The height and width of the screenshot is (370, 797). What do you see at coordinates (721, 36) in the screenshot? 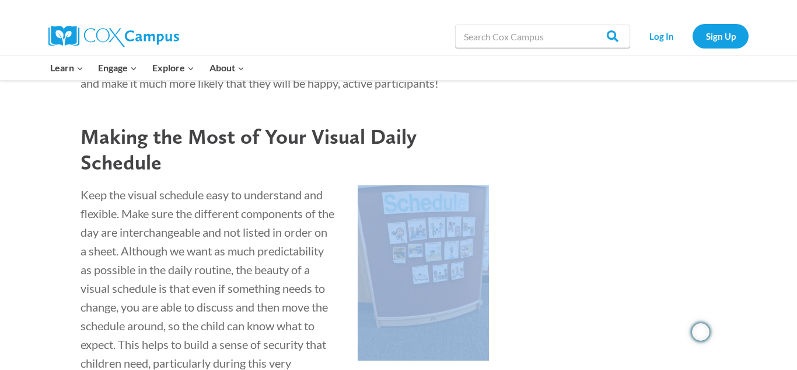
I see `a: Sign Up` at bounding box center [721, 36].